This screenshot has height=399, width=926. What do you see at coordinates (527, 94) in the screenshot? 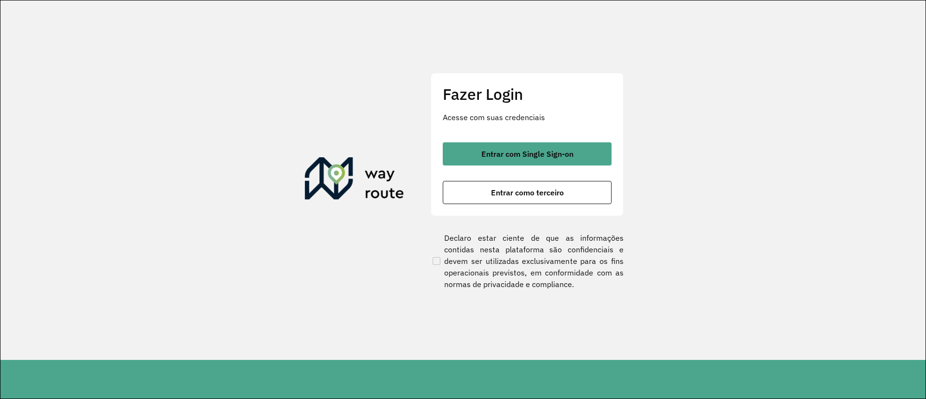
I see `h2: Fazer Login` at bounding box center [527, 94].